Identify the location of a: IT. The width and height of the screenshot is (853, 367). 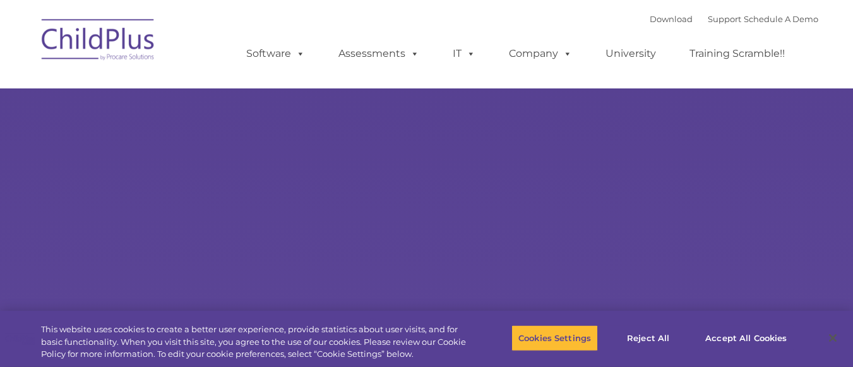
(464, 54).